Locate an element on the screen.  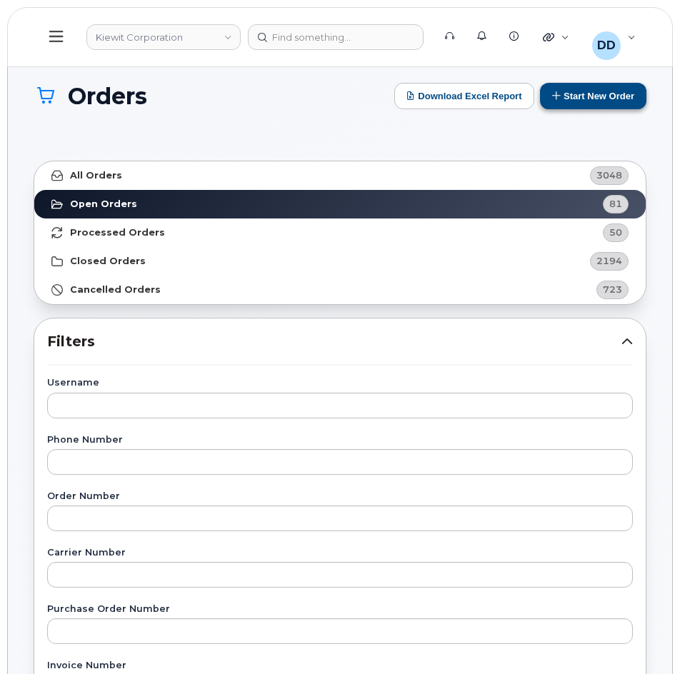
label: Invoice Number is located at coordinates (340, 665).